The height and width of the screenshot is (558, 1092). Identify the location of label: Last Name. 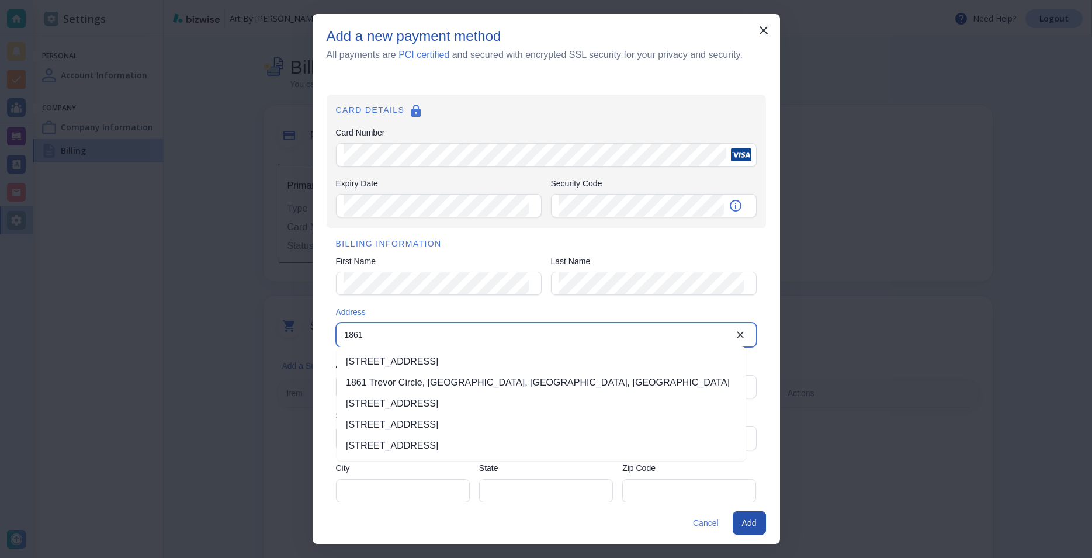
(654, 261).